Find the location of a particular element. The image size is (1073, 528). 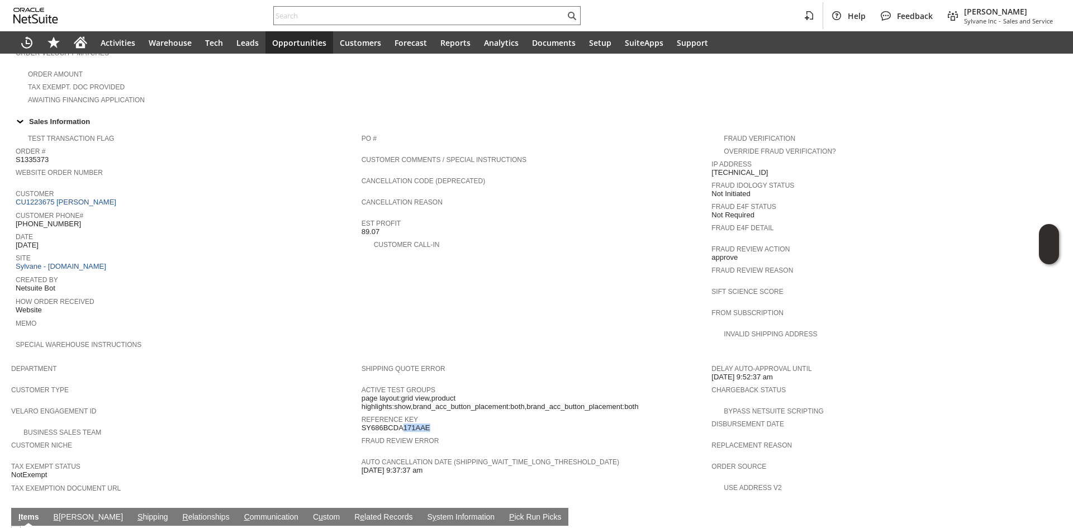

span: Not Initiated is located at coordinates (730, 194).